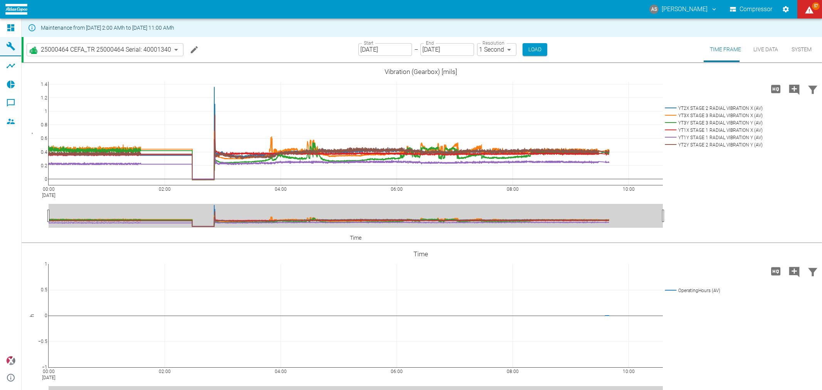 This screenshot has width=822, height=390. What do you see at coordinates (654, 9) in the screenshot?
I see `div: AS` at bounding box center [654, 9].